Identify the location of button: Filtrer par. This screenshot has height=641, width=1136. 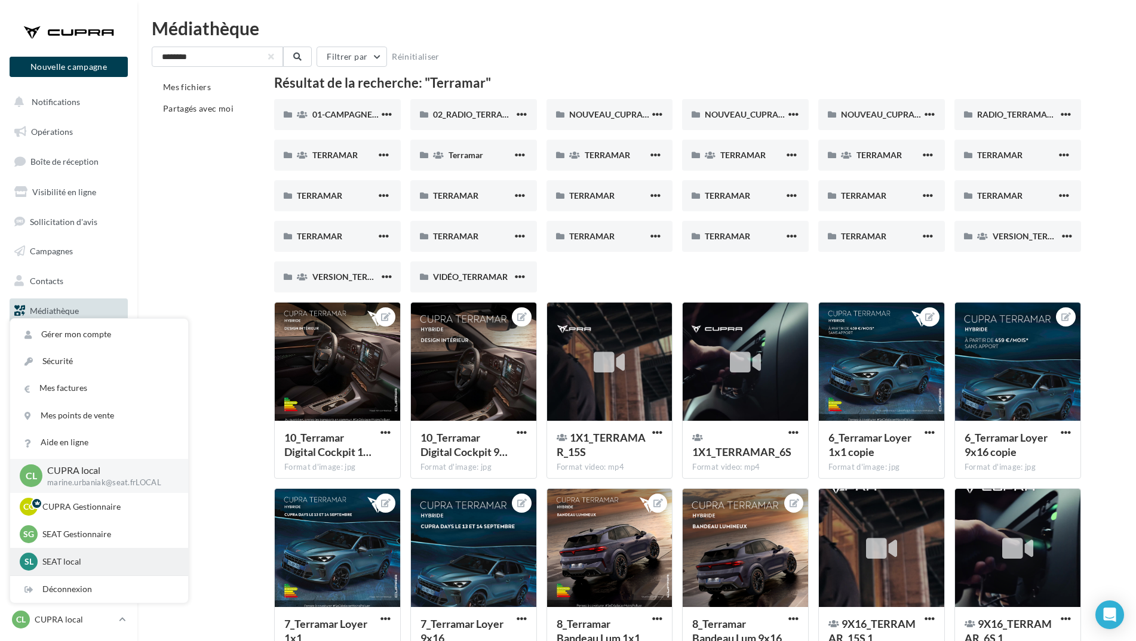
(352, 57).